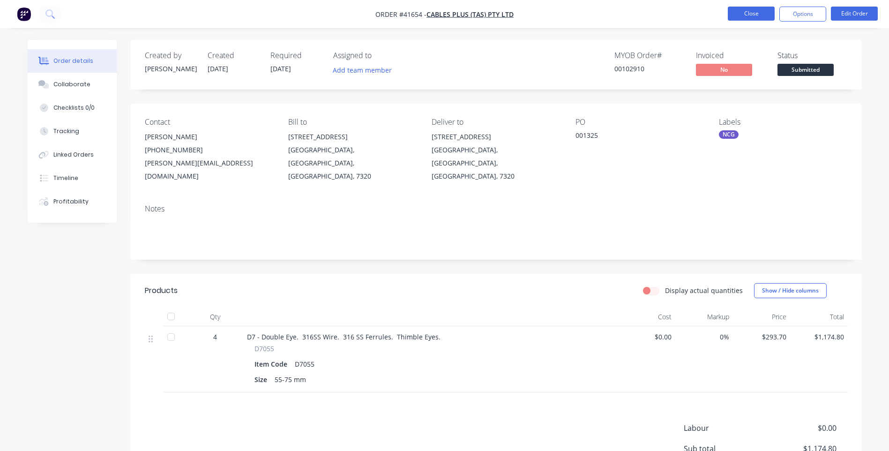 The image size is (889, 451). Describe the element at coordinates (761, 336) in the screenshot. I see `span: $293.70` at that location.